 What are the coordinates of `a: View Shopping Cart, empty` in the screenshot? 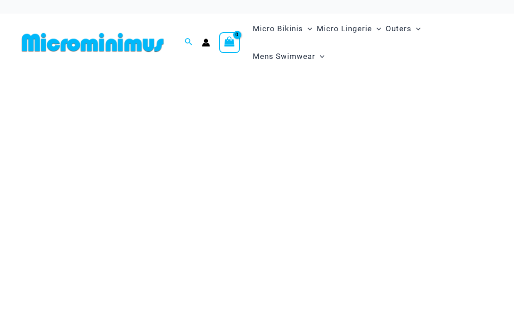 It's located at (230, 43).